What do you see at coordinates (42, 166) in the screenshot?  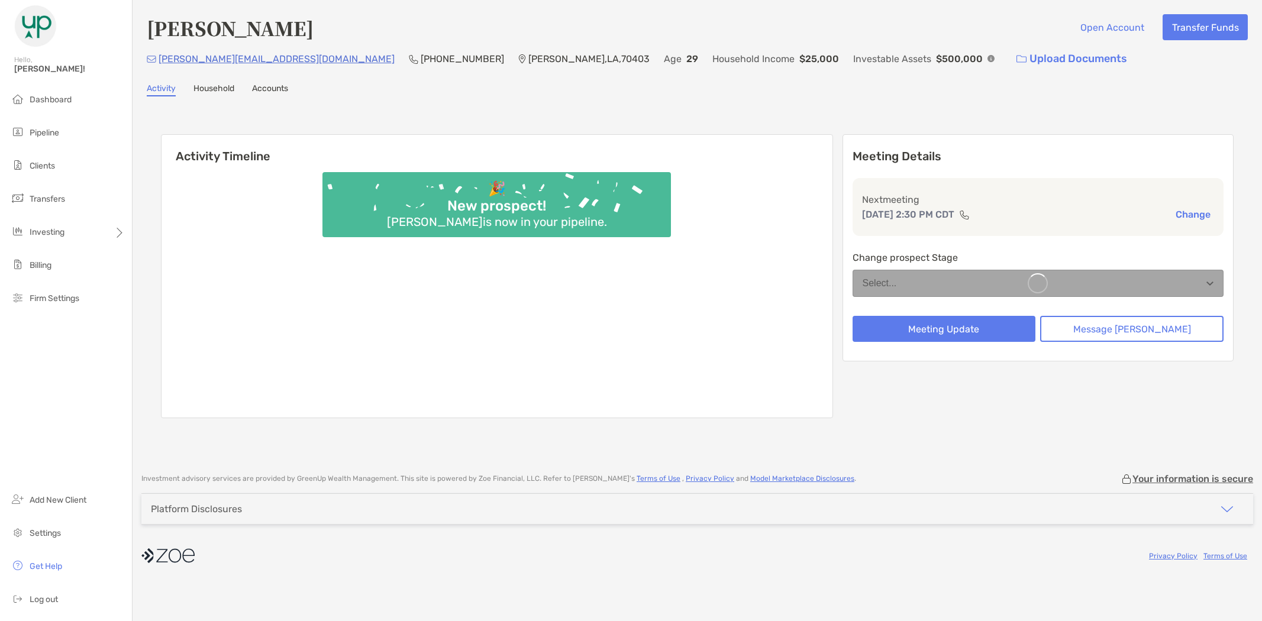 I see `span: Clients` at bounding box center [42, 166].